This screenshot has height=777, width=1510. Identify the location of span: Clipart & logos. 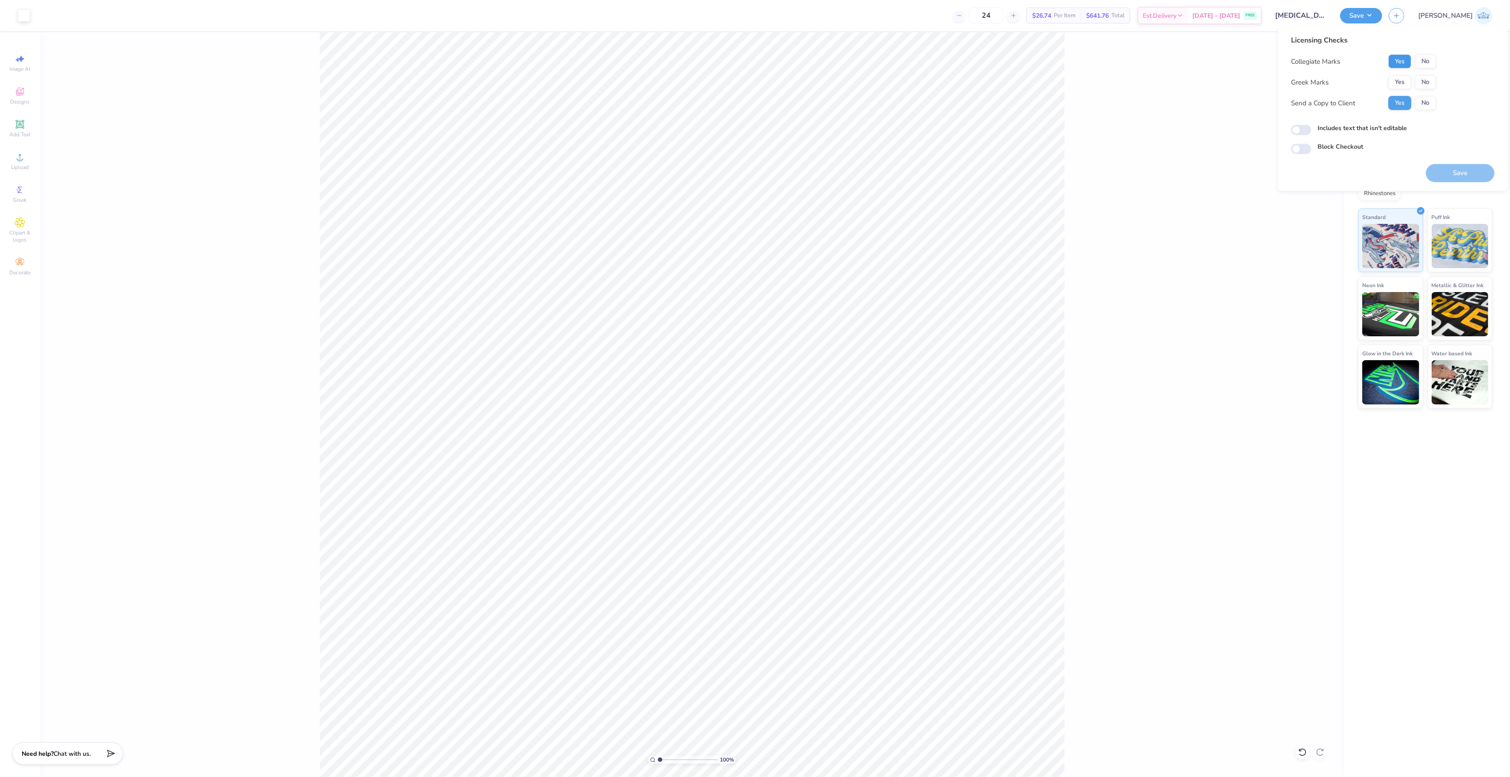
(20, 236).